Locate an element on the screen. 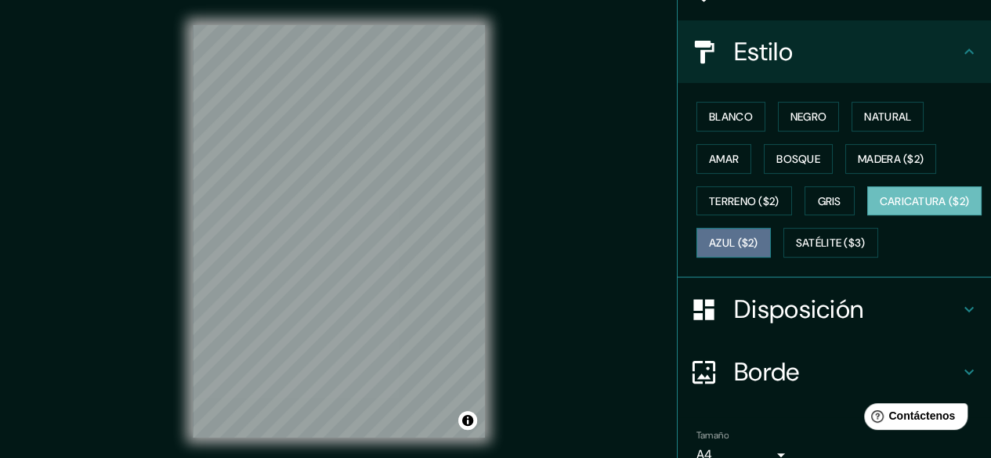 The height and width of the screenshot is (458, 991). button: Madera ($2) is located at coordinates (891, 159).